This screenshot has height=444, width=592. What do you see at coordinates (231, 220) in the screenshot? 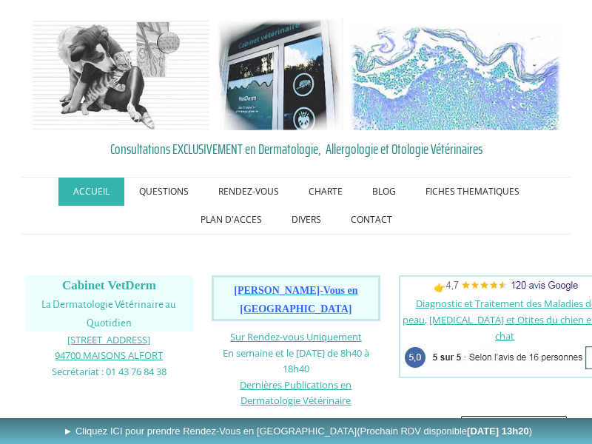
I see `a: PLAN D'ACCES` at bounding box center [231, 220].